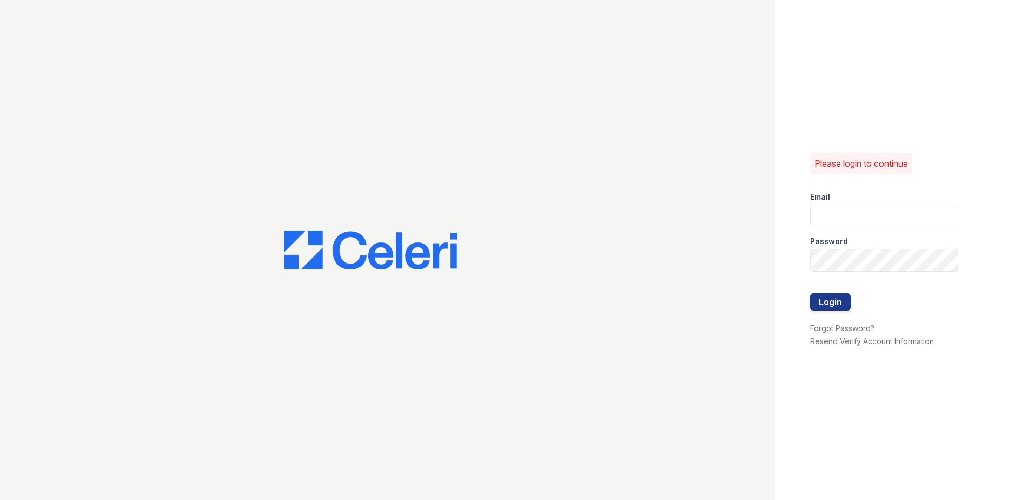 This screenshot has width=1034, height=500. What do you see at coordinates (842, 328) in the screenshot?
I see `a: Forgot Password?` at bounding box center [842, 328].